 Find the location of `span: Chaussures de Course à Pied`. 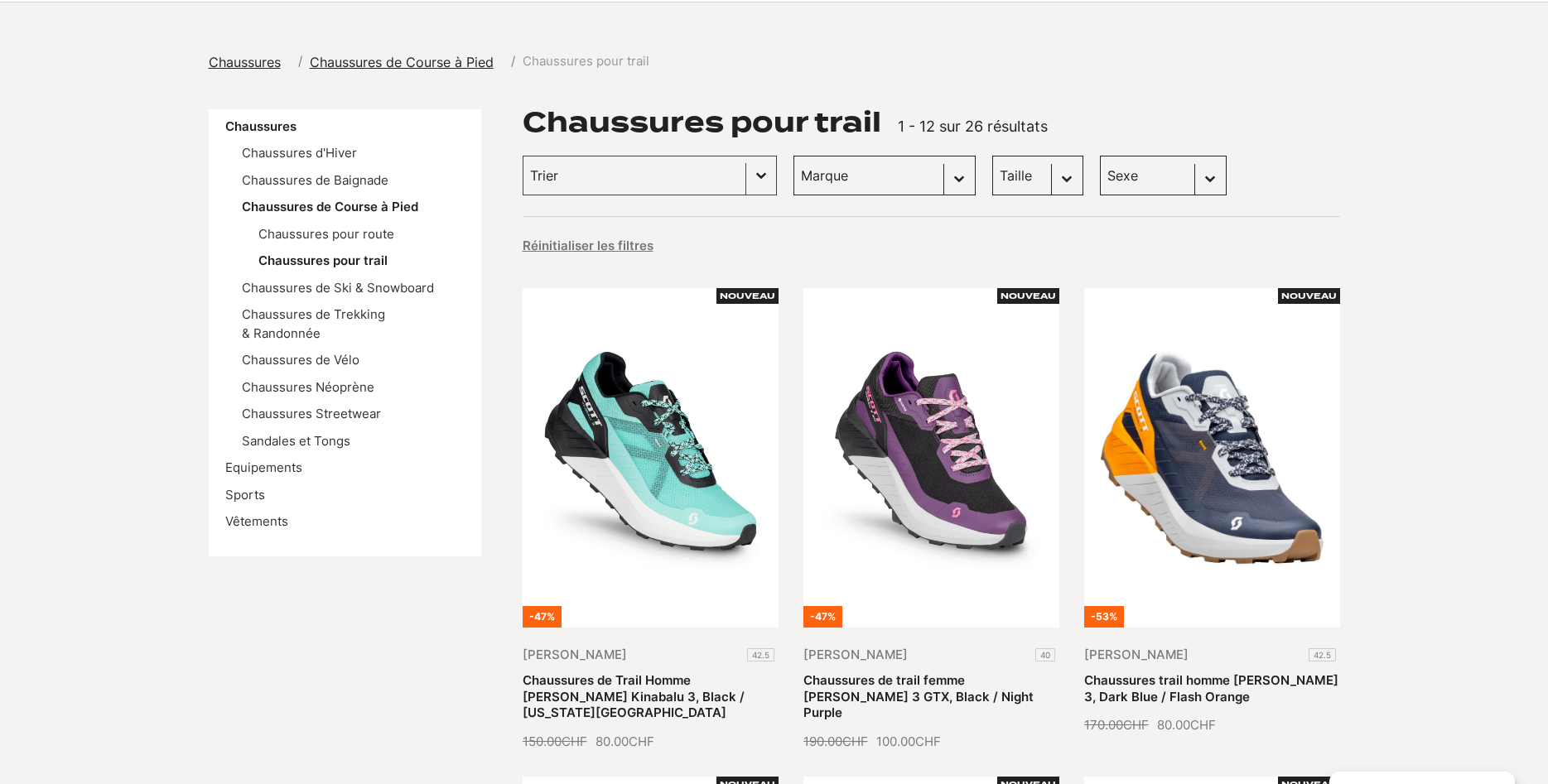

span: Chaussures de Course à Pied is located at coordinates (402, 62).